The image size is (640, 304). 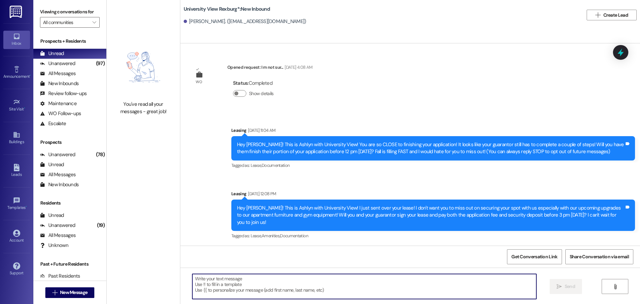 What do you see at coordinates (60, 113) in the screenshot?
I see `div: WO Follow-ups` at bounding box center [60, 113].